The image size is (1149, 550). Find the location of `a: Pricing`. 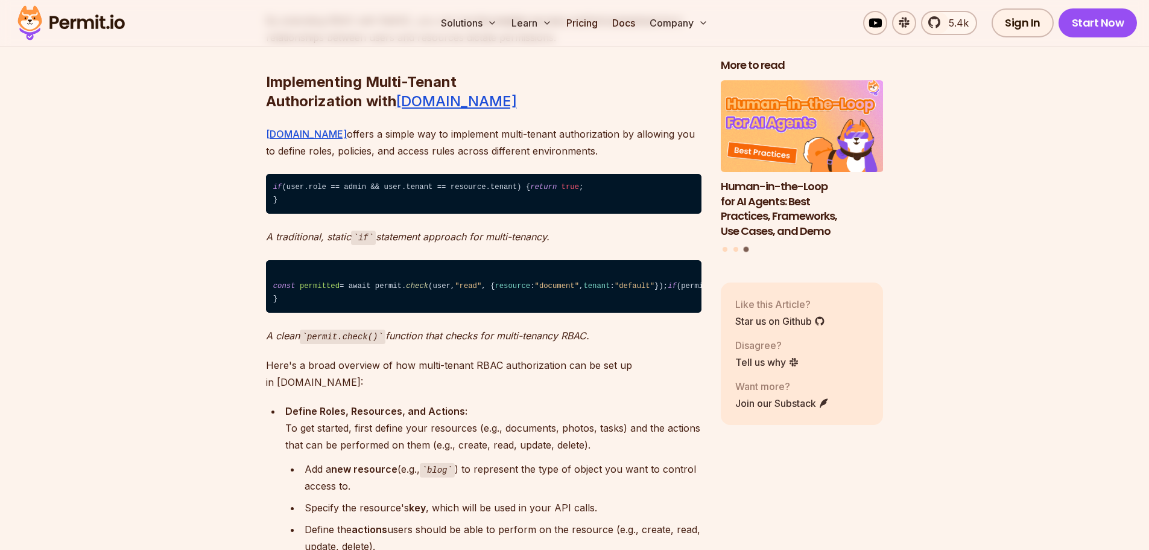

a: Pricing is located at coordinates (582, 23).